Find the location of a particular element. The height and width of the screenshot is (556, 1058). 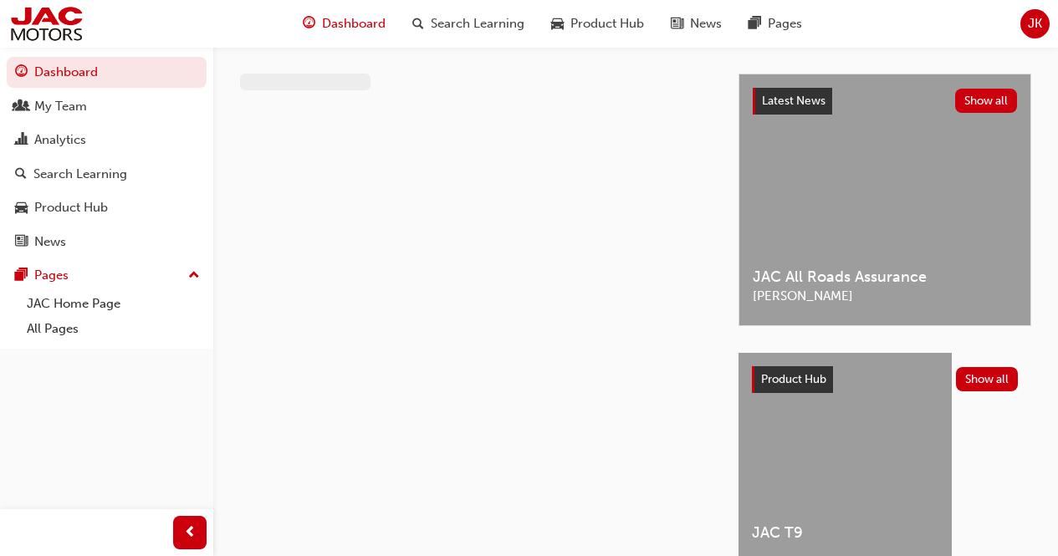

div: My Team is located at coordinates (60, 106).